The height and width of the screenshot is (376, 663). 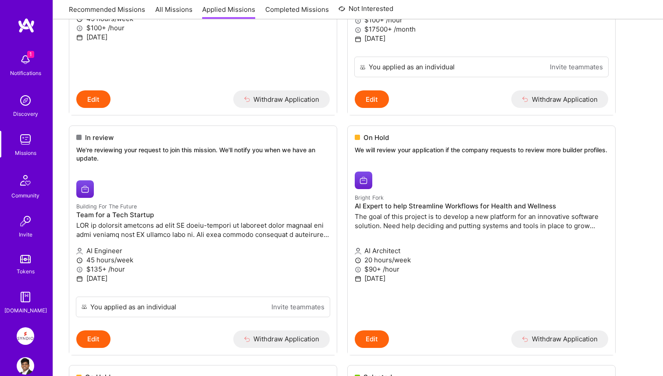 What do you see at coordinates (482, 247) in the screenshot?
I see `a: Bright Fork company logoBright ForkAI Expert to help Streamline Workflows for Health and Wellness...` at bounding box center [482, 247].